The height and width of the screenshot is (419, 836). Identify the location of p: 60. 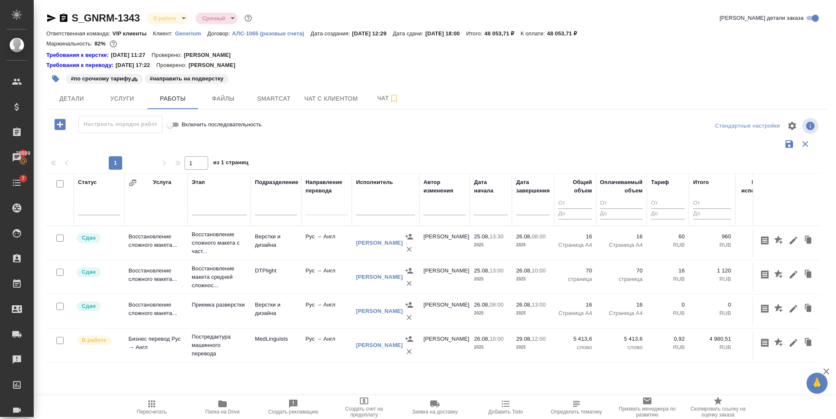
(668, 237).